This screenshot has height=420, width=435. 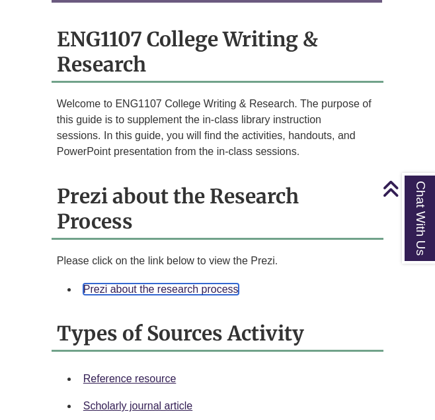 I want to click on a: Reference resource, so click(x=130, y=378).